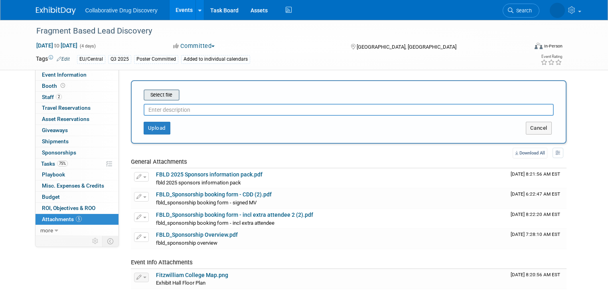 The image size is (608, 291). I want to click on a: ROI, Objectives & ROO, so click(77, 208).